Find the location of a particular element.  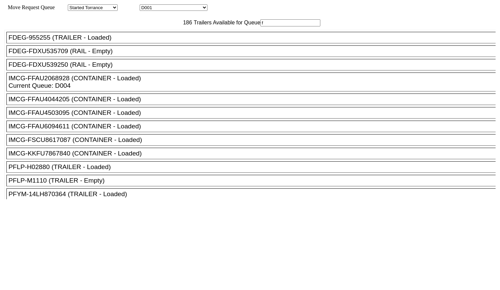

div: IMCG-FFAU4503095 (CONTAINER - Loaded) is located at coordinates (254, 113).